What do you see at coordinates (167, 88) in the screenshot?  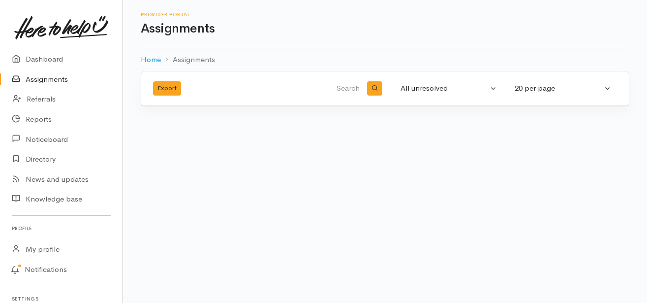 I see `button: Export` at bounding box center [167, 88].